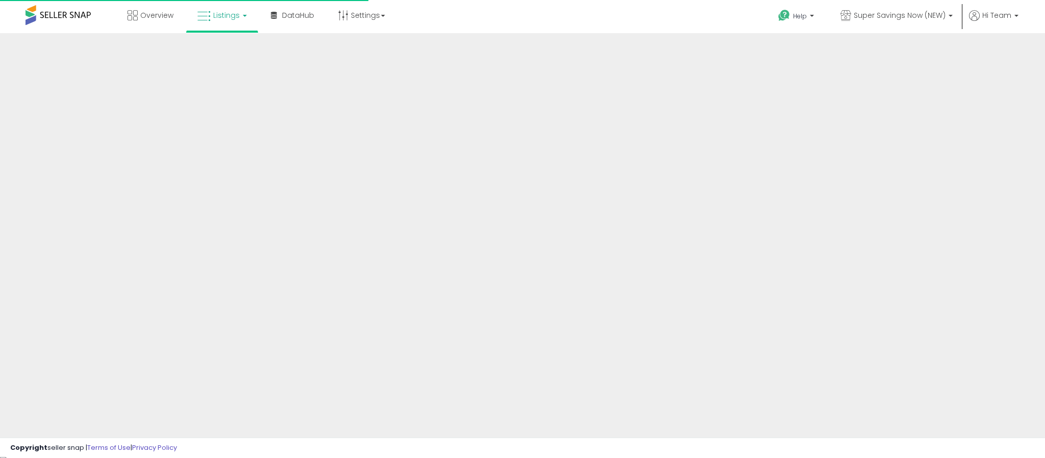 The width and height of the screenshot is (1045, 458). What do you see at coordinates (800, 16) in the screenshot?
I see `span: Help` at bounding box center [800, 16].